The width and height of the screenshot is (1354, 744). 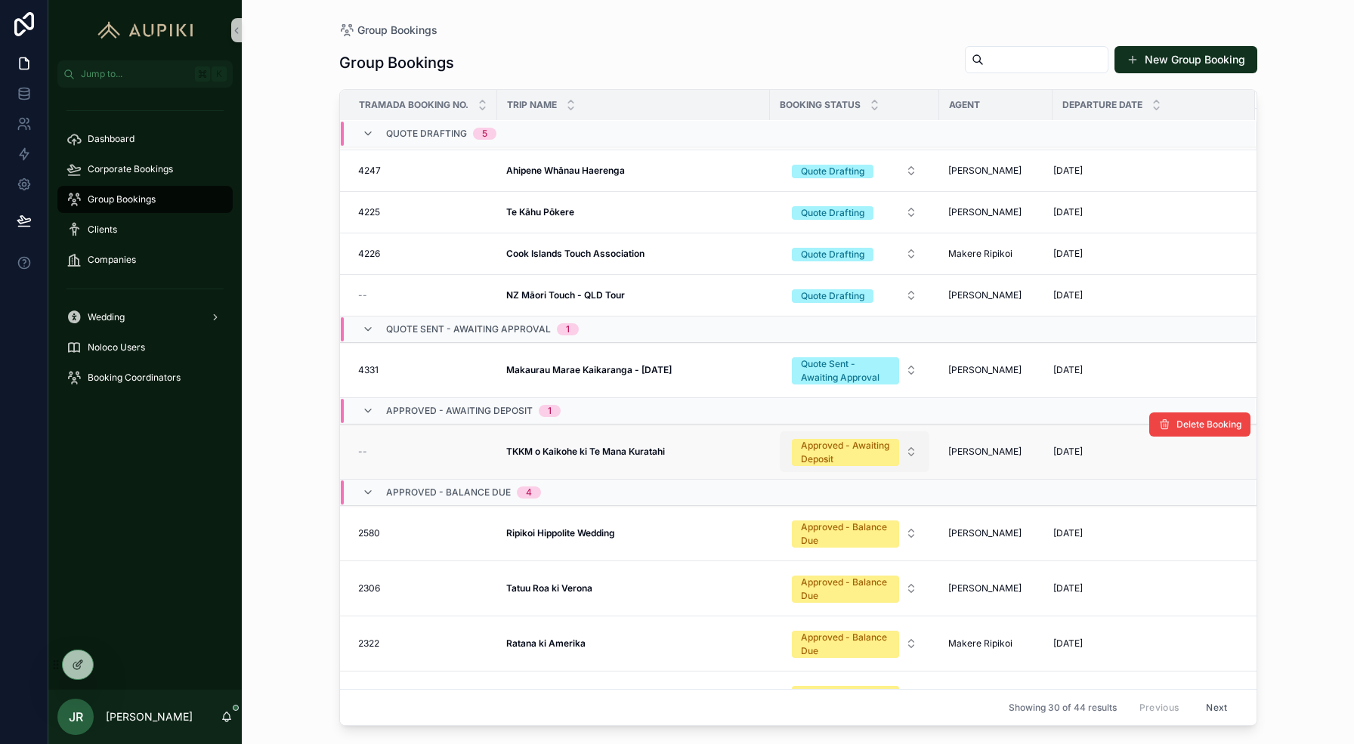 I want to click on span: Trip Name, so click(x=532, y=105).